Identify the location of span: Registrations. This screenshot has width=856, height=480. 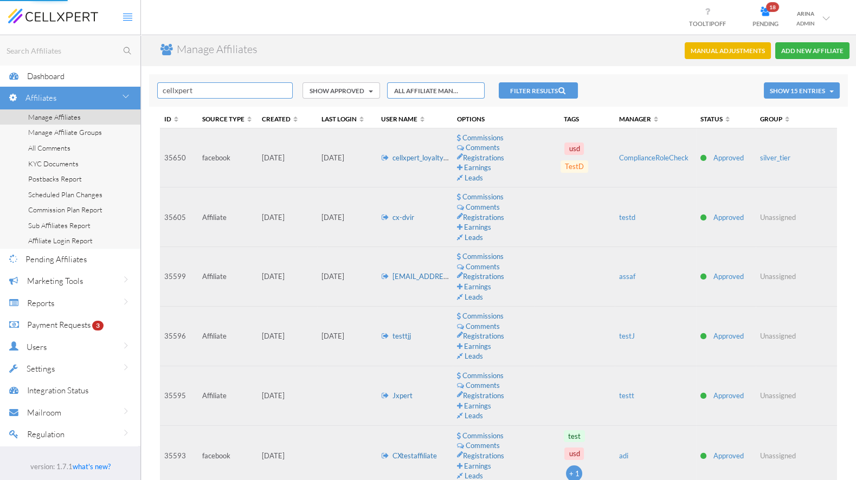
(484, 456).